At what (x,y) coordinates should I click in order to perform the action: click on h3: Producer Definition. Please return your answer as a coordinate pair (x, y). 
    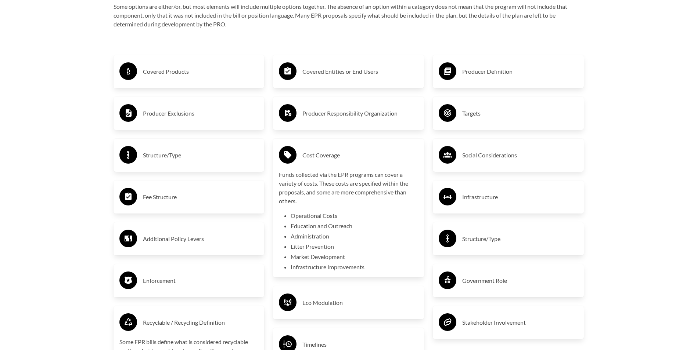
    Looking at the image, I should click on (520, 72).